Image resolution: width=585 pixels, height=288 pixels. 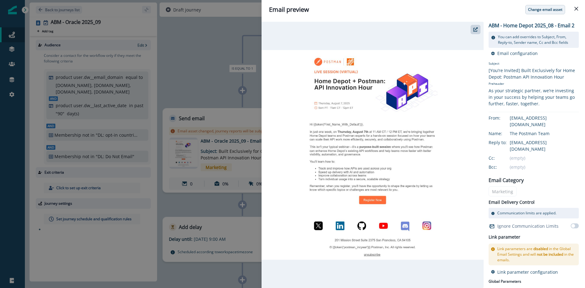 I want to click on span: disabled, so click(x=541, y=249).